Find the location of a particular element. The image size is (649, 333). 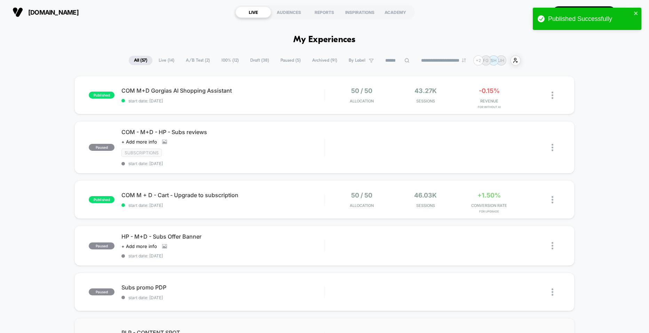

span: 100% ( 12 ) is located at coordinates (230, 60).